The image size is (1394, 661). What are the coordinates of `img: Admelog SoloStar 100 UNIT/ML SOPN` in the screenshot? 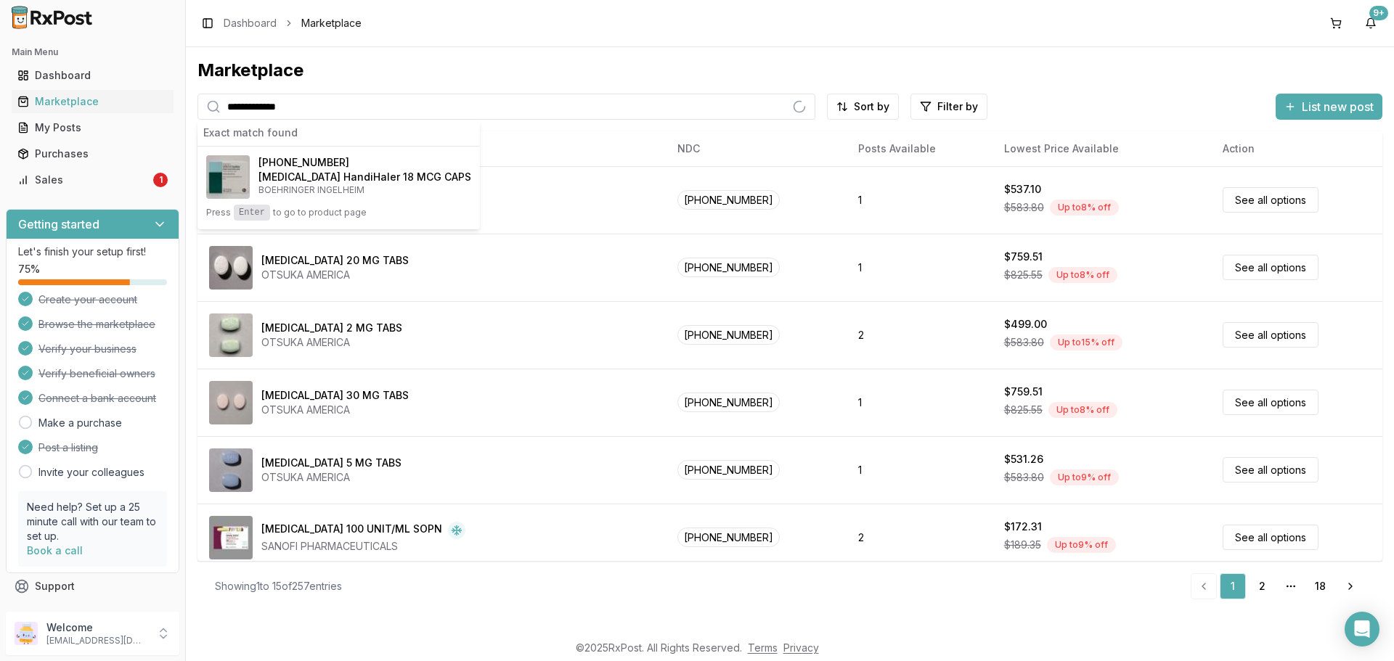 It's located at (231, 538).